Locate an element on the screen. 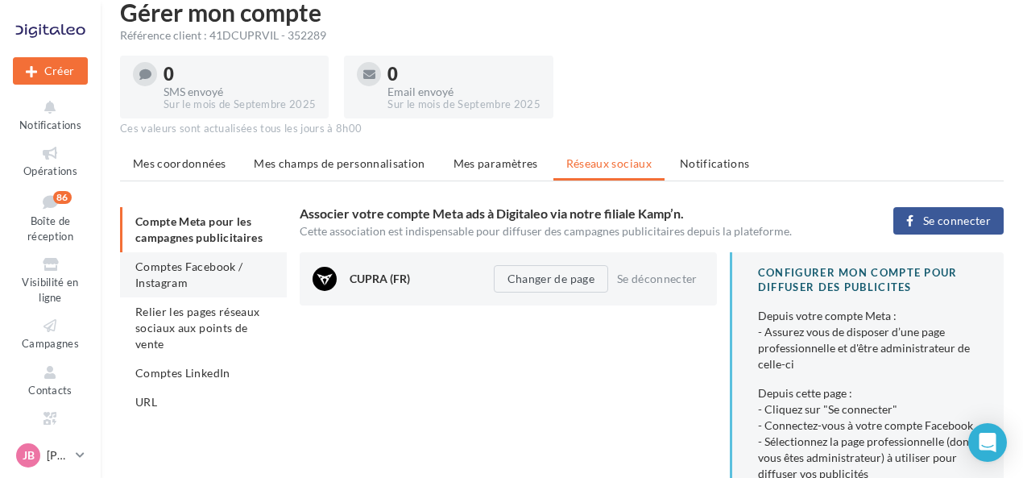 This screenshot has height=478, width=1023. a: Campagnes is located at coordinates (50, 333).